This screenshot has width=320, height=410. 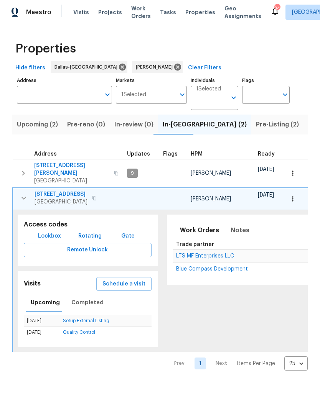 I want to click on label: Individuals, so click(x=214, y=80).